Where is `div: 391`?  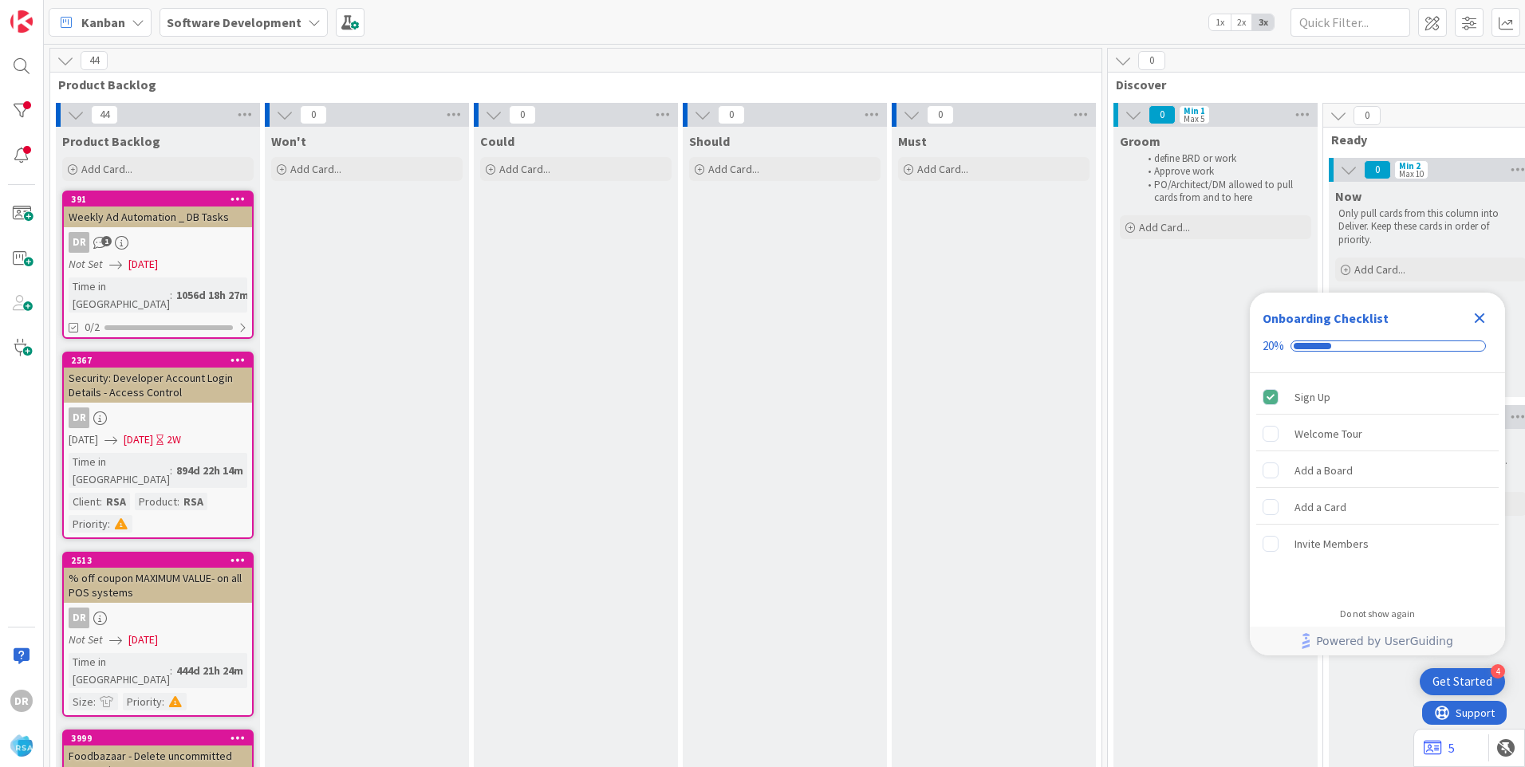 div: 391 is located at coordinates (161, 199).